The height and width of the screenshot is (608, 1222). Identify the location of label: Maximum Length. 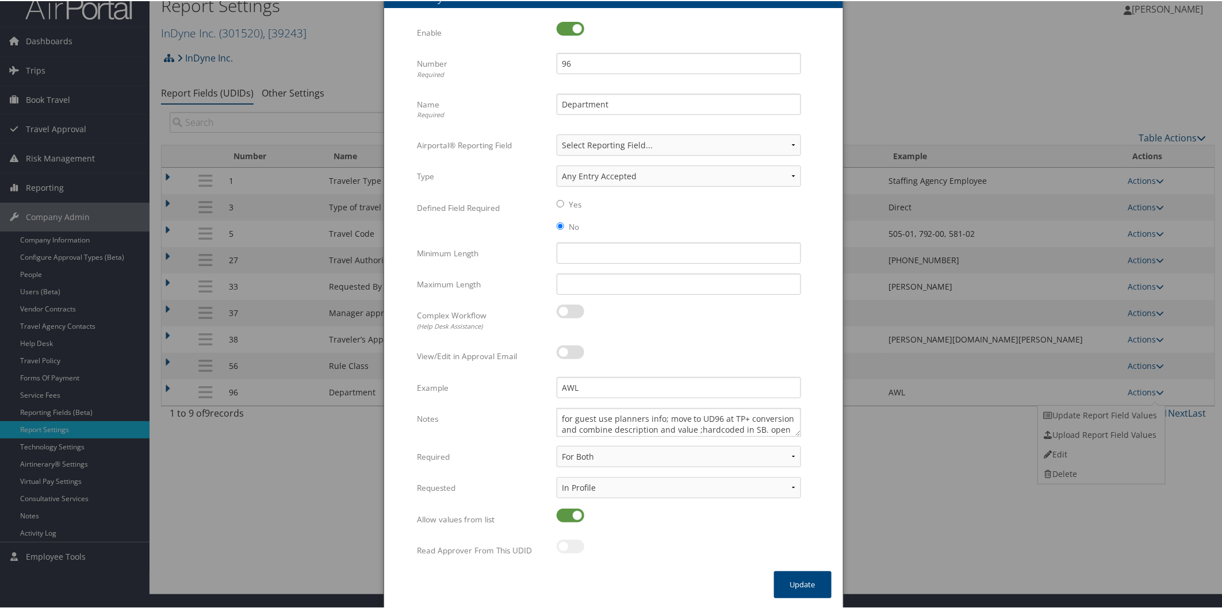
(482, 284).